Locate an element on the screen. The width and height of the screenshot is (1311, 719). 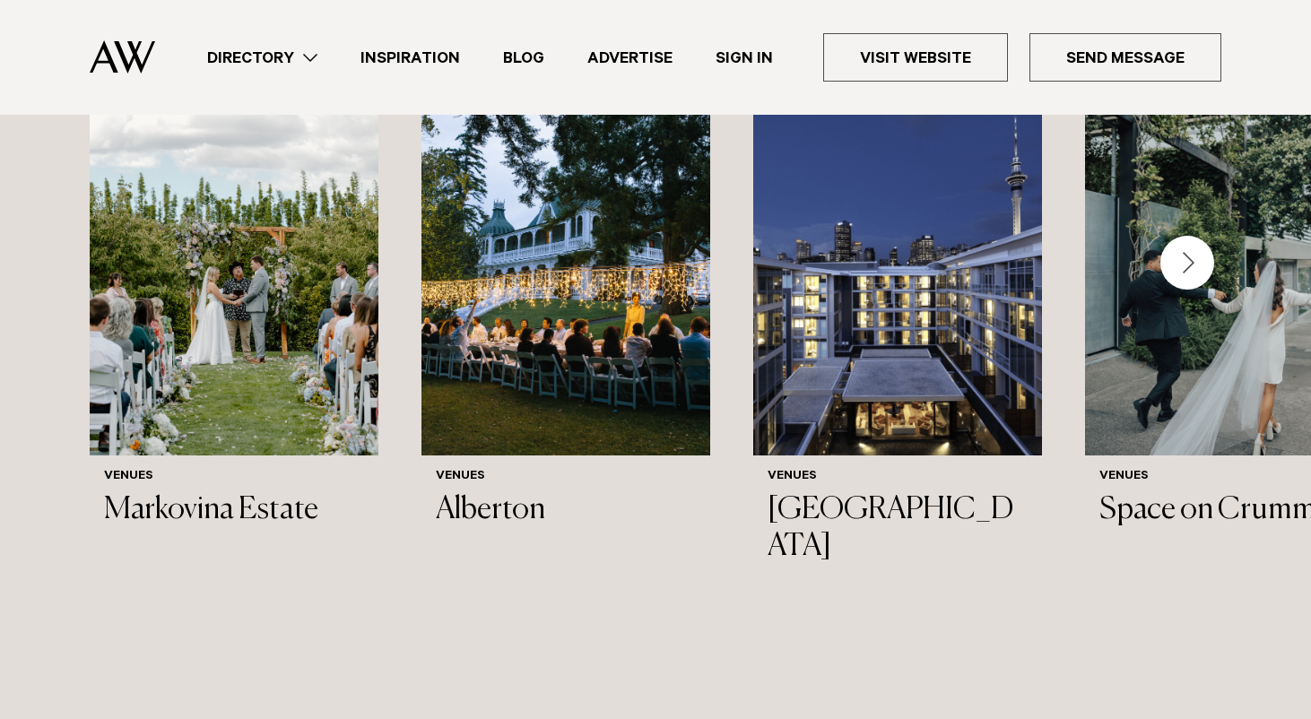
a: Ceremony styling at Markovina Estate Venues Markovina Estate is located at coordinates (234, 306).